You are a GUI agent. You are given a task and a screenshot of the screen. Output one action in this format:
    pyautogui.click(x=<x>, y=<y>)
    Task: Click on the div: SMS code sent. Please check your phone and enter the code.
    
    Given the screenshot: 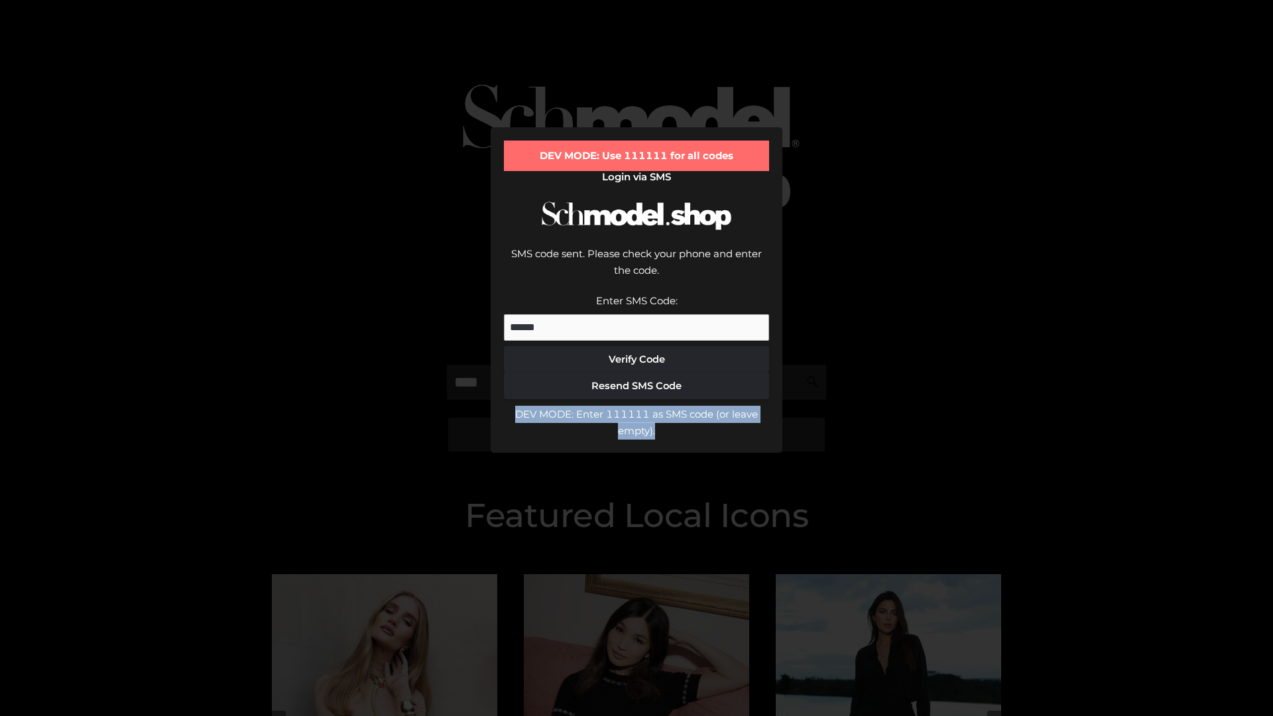 What is the action you would take?
    pyautogui.click(x=636, y=269)
    